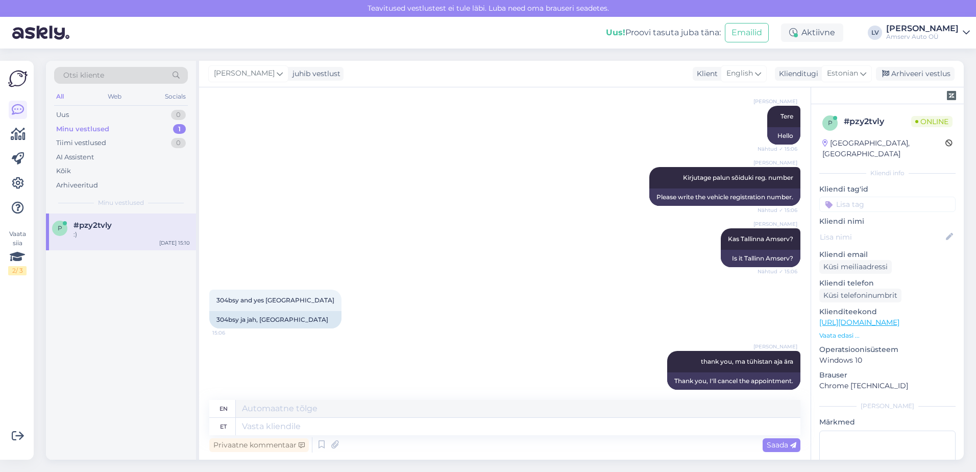 The image size is (976, 472). What do you see at coordinates (231, 332) in the screenshot?
I see `span: 15:06` at bounding box center [231, 332].